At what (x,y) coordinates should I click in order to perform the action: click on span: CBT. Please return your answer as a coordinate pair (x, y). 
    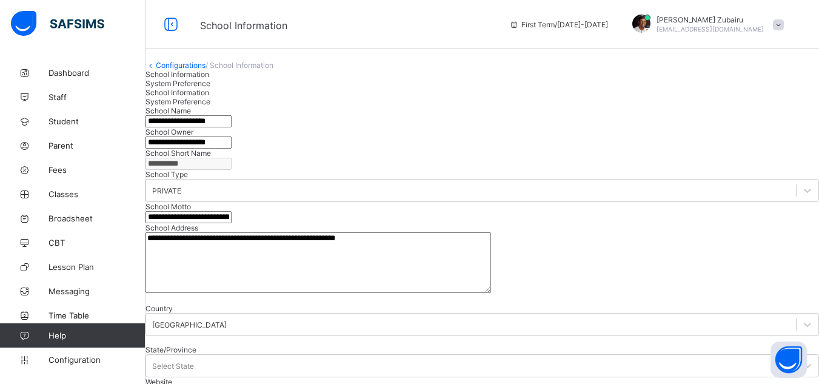
    Looking at the image, I should click on (97, 242).